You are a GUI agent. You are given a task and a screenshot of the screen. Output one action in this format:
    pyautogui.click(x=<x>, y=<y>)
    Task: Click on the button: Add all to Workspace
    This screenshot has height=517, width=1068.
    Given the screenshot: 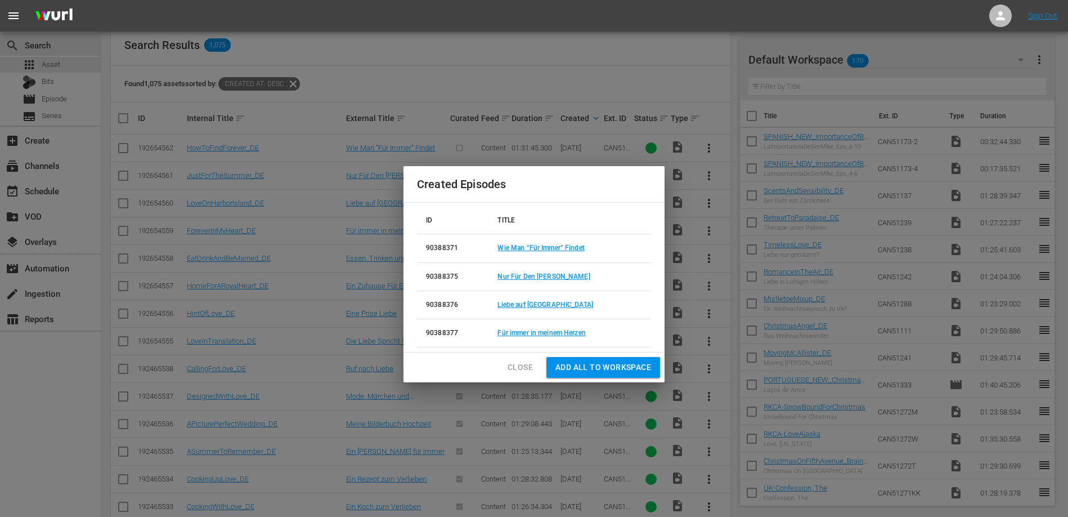 What is the action you would take?
    pyautogui.click(x=603, y=367)
    